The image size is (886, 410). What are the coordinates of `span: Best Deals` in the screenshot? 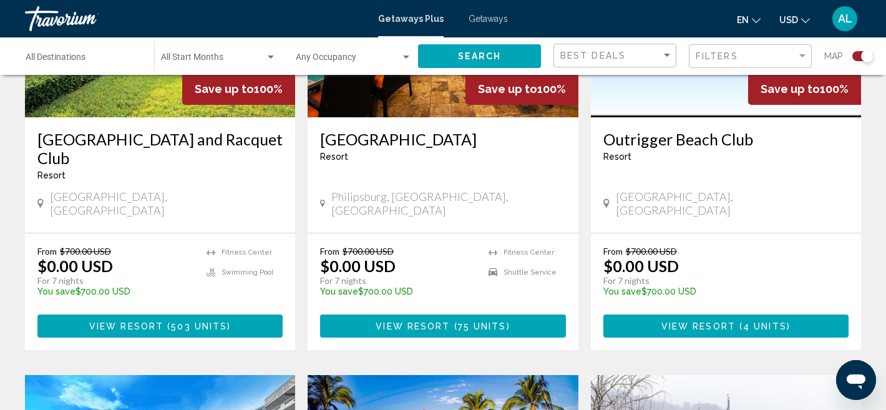 It's located at (593, 56).